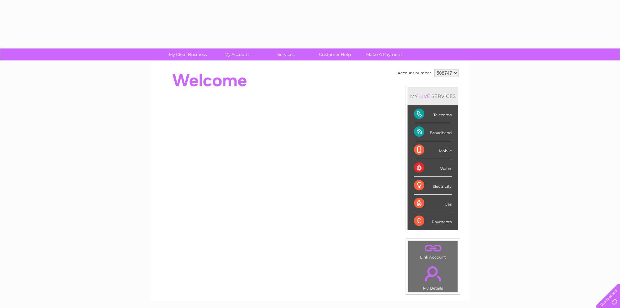 The image size is (620, 308). Describe the element at coordinates (187, 54) in the screenshot. I see `a: My Clear Business` at that location.